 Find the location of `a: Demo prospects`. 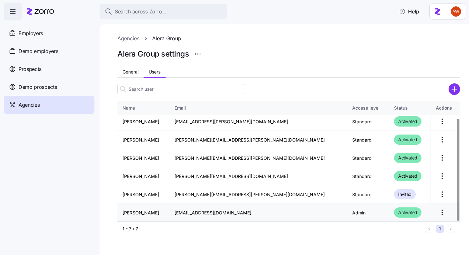

a: Demo prospects is located at coordinates (49, 87).